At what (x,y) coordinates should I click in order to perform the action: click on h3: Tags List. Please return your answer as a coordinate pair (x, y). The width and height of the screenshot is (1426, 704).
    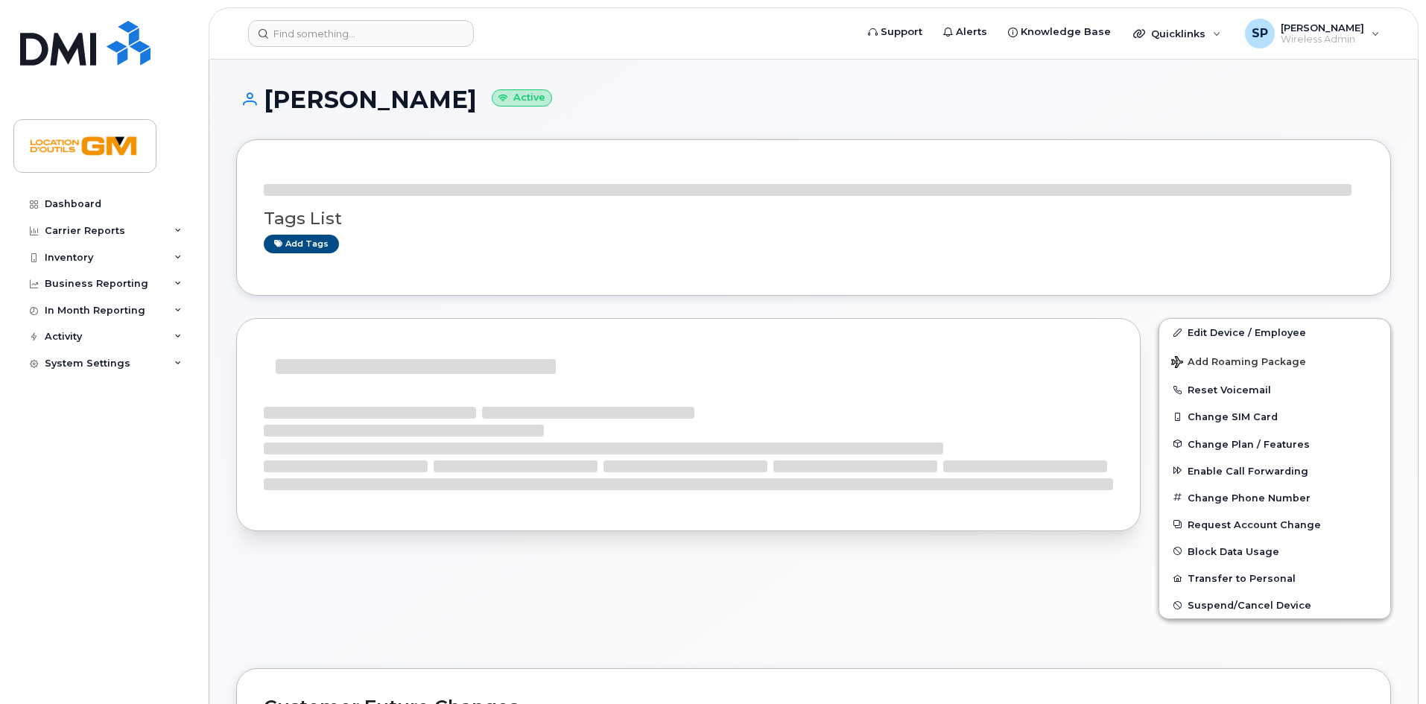
    Looking at the image, I should click on (814, 218).